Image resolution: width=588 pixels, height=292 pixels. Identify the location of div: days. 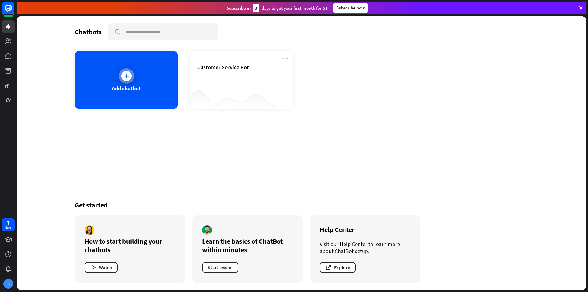
(8, 227).